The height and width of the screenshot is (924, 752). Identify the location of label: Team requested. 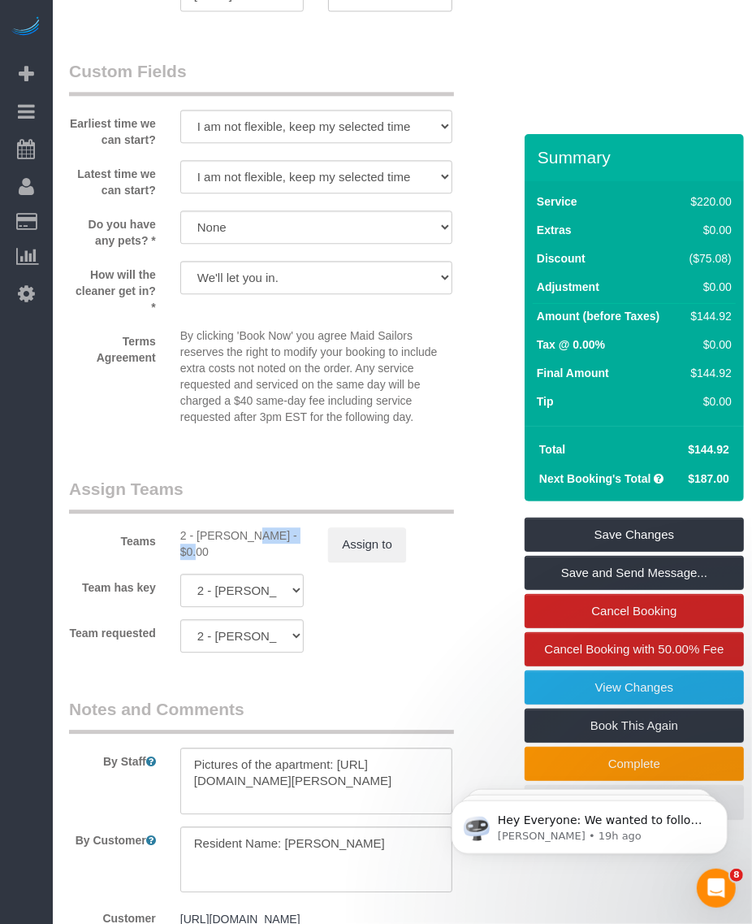
(112, 630).